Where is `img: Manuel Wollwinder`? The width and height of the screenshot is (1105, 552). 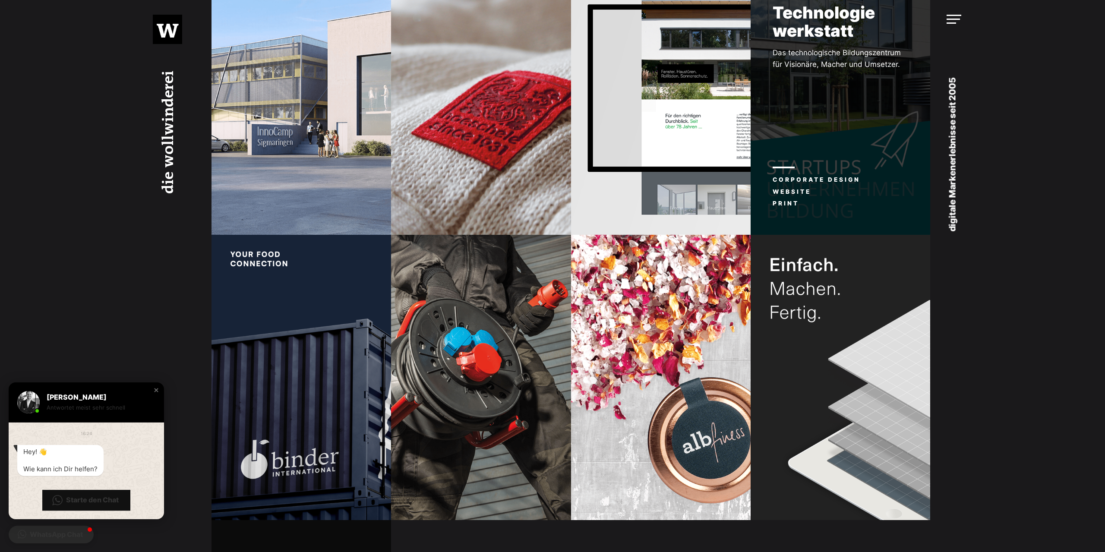 img: Manuel Wollwinder is located at coordinates (28, 402).